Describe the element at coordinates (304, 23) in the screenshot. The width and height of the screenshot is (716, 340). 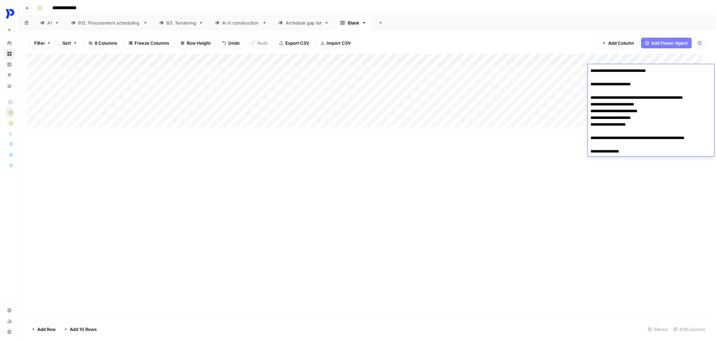
I see `a: Archdesk gap list` at that location.